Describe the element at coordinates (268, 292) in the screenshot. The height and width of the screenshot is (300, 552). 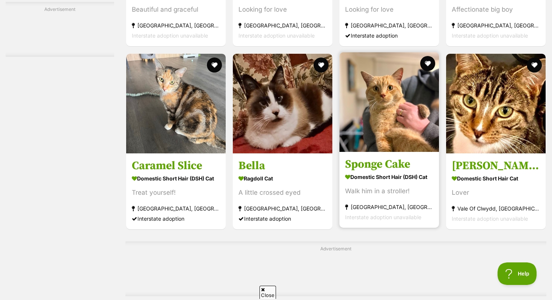
I see `span: Close` at that location.